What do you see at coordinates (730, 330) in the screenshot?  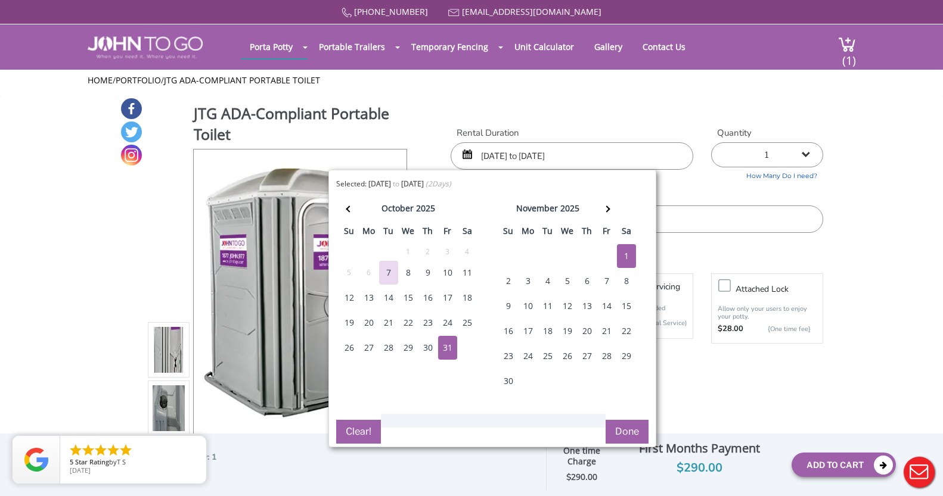 I see `strong: $28.00` at bounding box center [730, 330].